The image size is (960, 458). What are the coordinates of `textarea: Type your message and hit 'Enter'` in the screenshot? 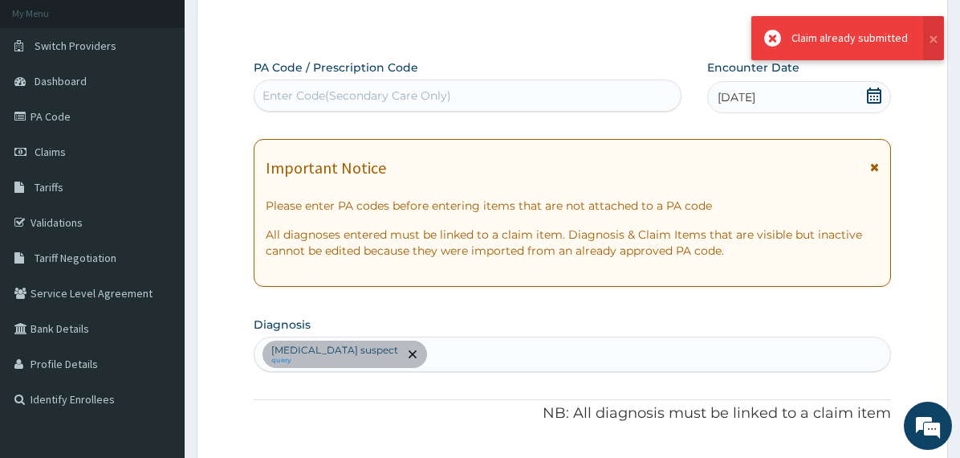 It's located at (157, 324).